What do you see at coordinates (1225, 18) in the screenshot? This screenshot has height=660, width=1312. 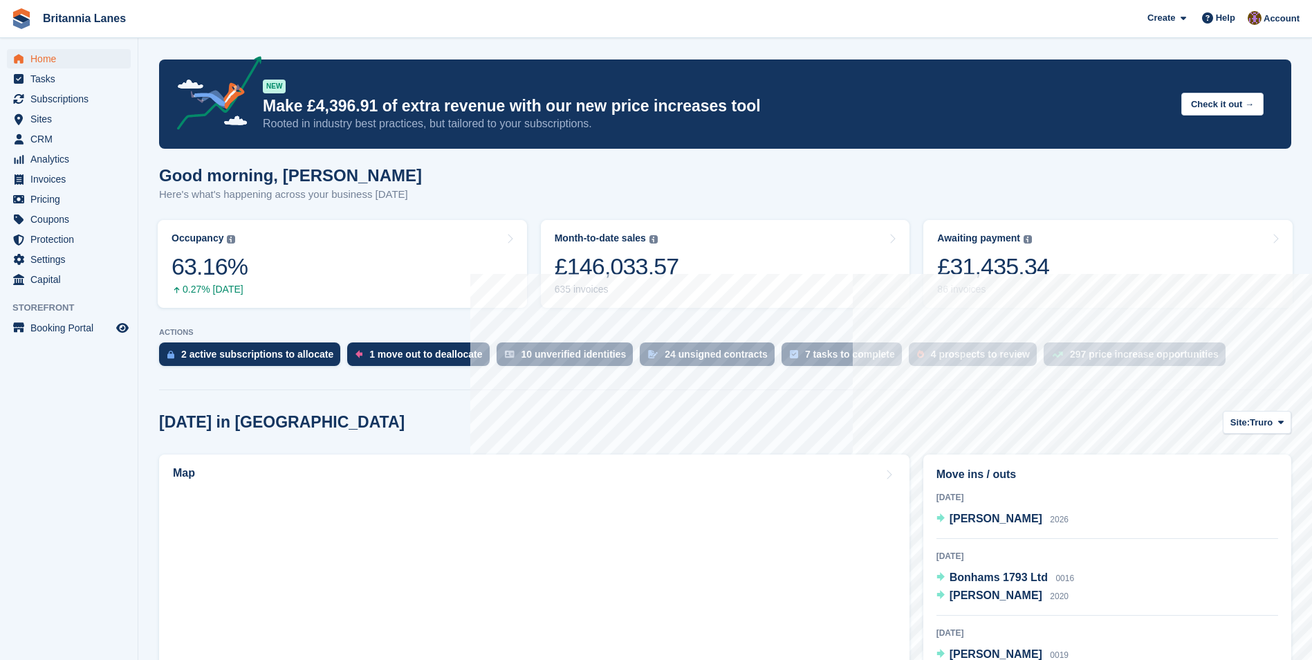 I see `span: Help` at bounding box center [1225, 18].